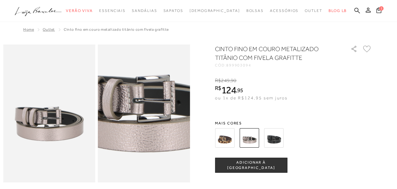  What do you see at coordinates (294, 123) in the screenshot?
I see `span: Mais cores` at bounding box center [294, 123].